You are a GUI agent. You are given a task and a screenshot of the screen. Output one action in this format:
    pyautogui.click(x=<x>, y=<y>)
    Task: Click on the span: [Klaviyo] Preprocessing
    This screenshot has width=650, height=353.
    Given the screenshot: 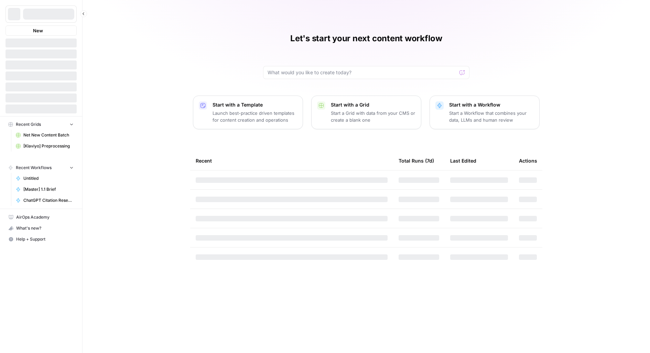 What is the action you would take?
    pyautogui.click(x=48, y=146)
    